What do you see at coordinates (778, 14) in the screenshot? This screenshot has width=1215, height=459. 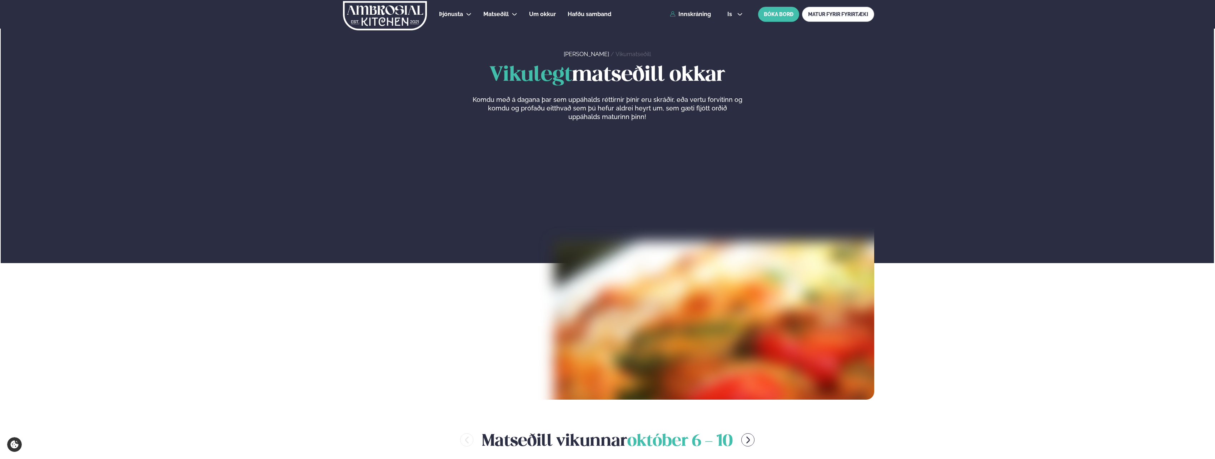 I see `button: BÓKA BORÐ` at bounding box center [778, 14].